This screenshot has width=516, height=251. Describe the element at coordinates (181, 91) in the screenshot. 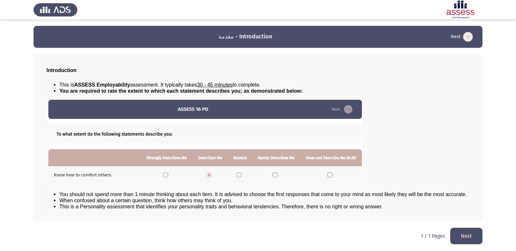

I see `span: You are required to rate the extent to which each statement describes you; as demonstrated below:` at that location.